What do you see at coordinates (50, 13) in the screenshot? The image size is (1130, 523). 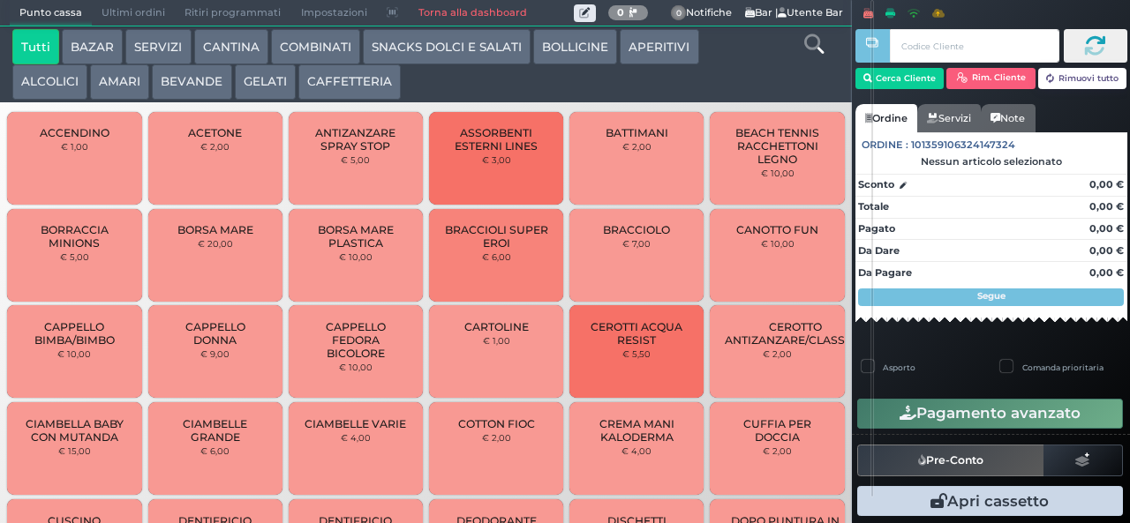 I see `span: Punto cassa` at bounding box center [50, 13].